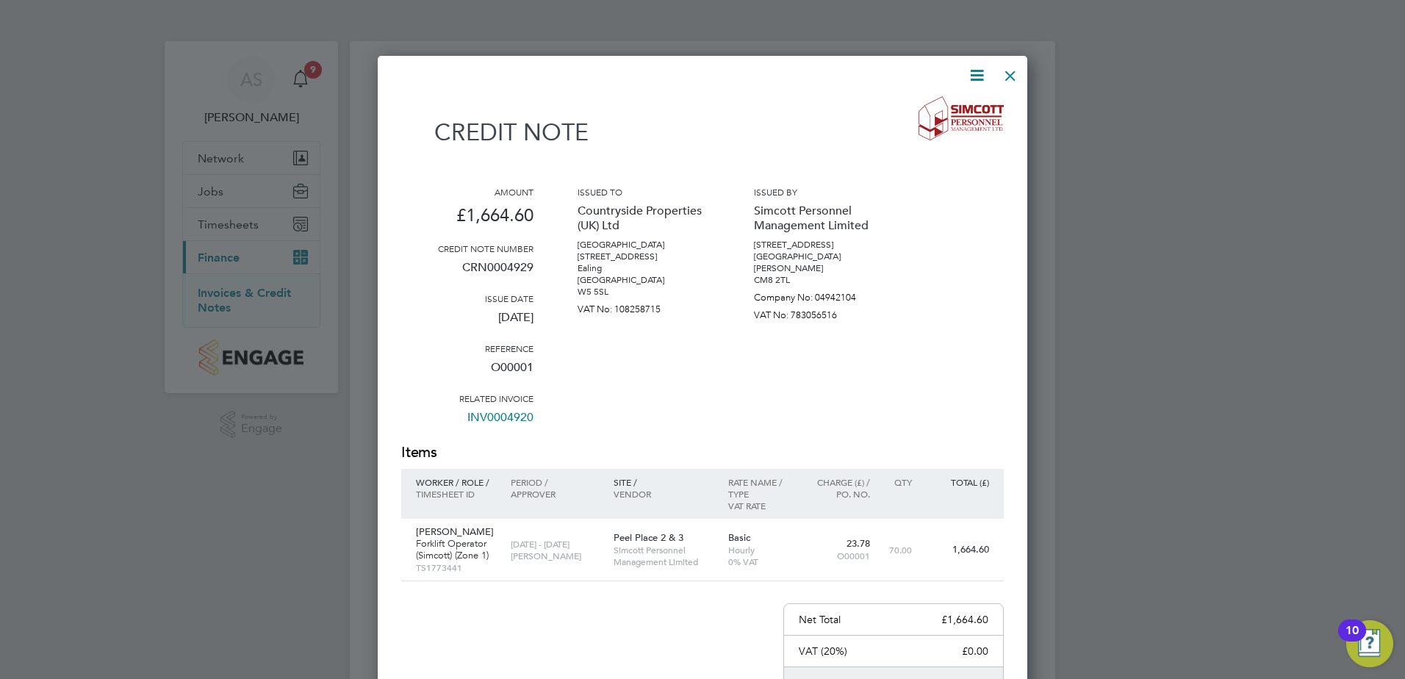 The height and width of the screenshot is (679, 1405). Describe the element at coordinates (500, 423) in the screenshot. I see `a: INV0004920` at that location.